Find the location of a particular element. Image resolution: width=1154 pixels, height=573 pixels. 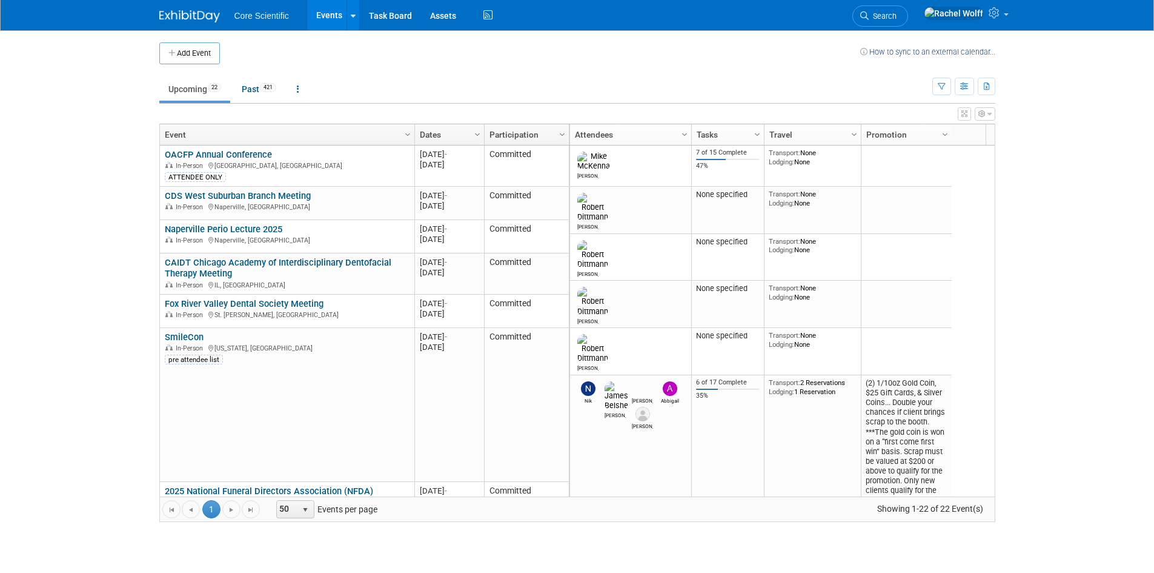

a: Go to the previous page is located at coordinates (191, 509).